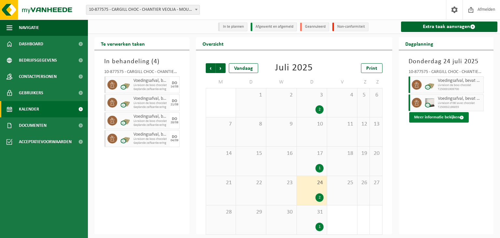 This screenshot has height=238, width=500. Describe the element at coordinates (143, 10) in the screenshot. I see `span: 10-877575 - CARGILL CHOC - CHANTIER VEOLIA - MOUSCRON` at that location.